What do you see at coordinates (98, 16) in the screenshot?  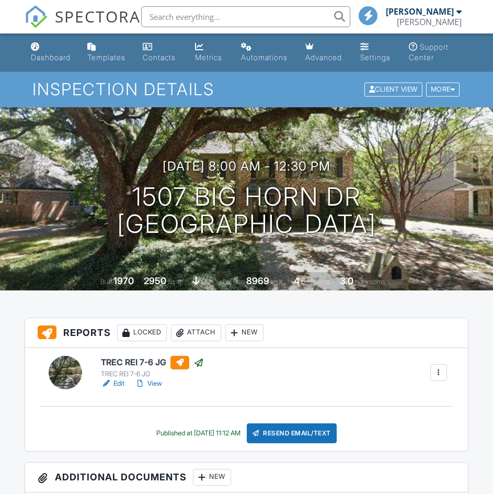 I see `span: SPECTORA` at bounding box center [98, 16].